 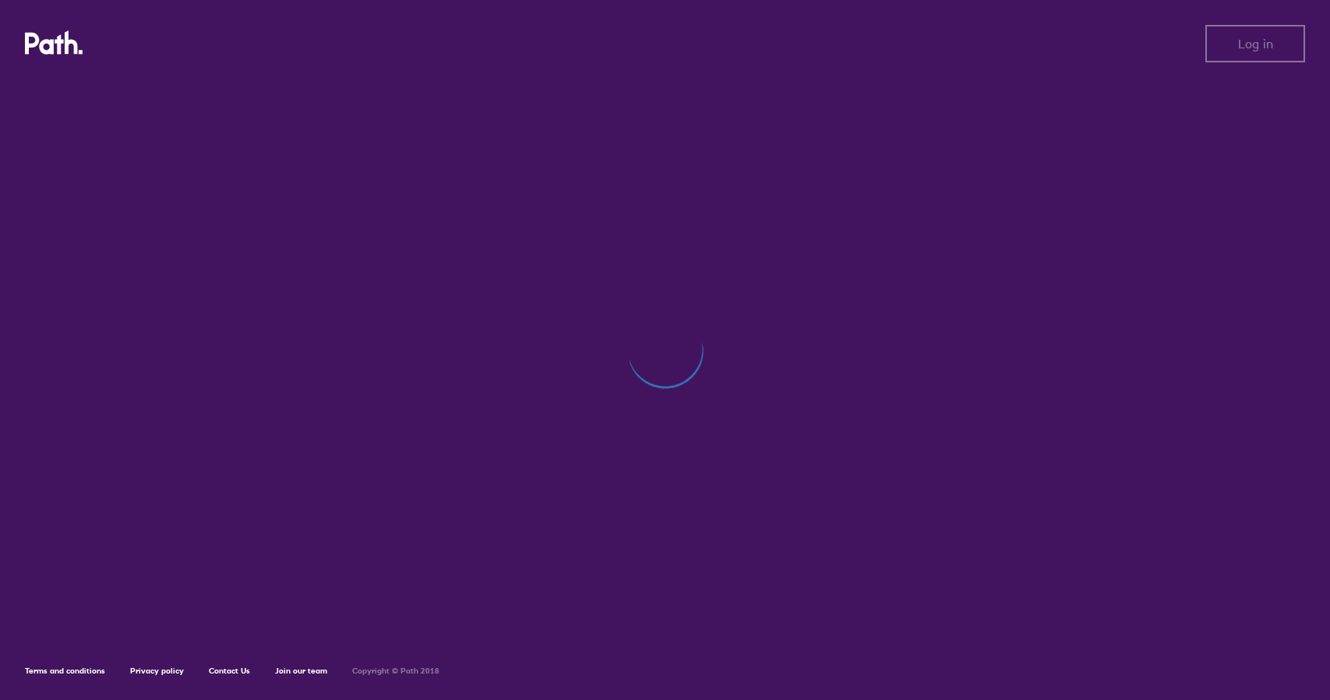 What do you see at coordinates (396, 671) in the screenshot?
I see `h6: Copyright © Path 2018` at bounding box center [396, 671].